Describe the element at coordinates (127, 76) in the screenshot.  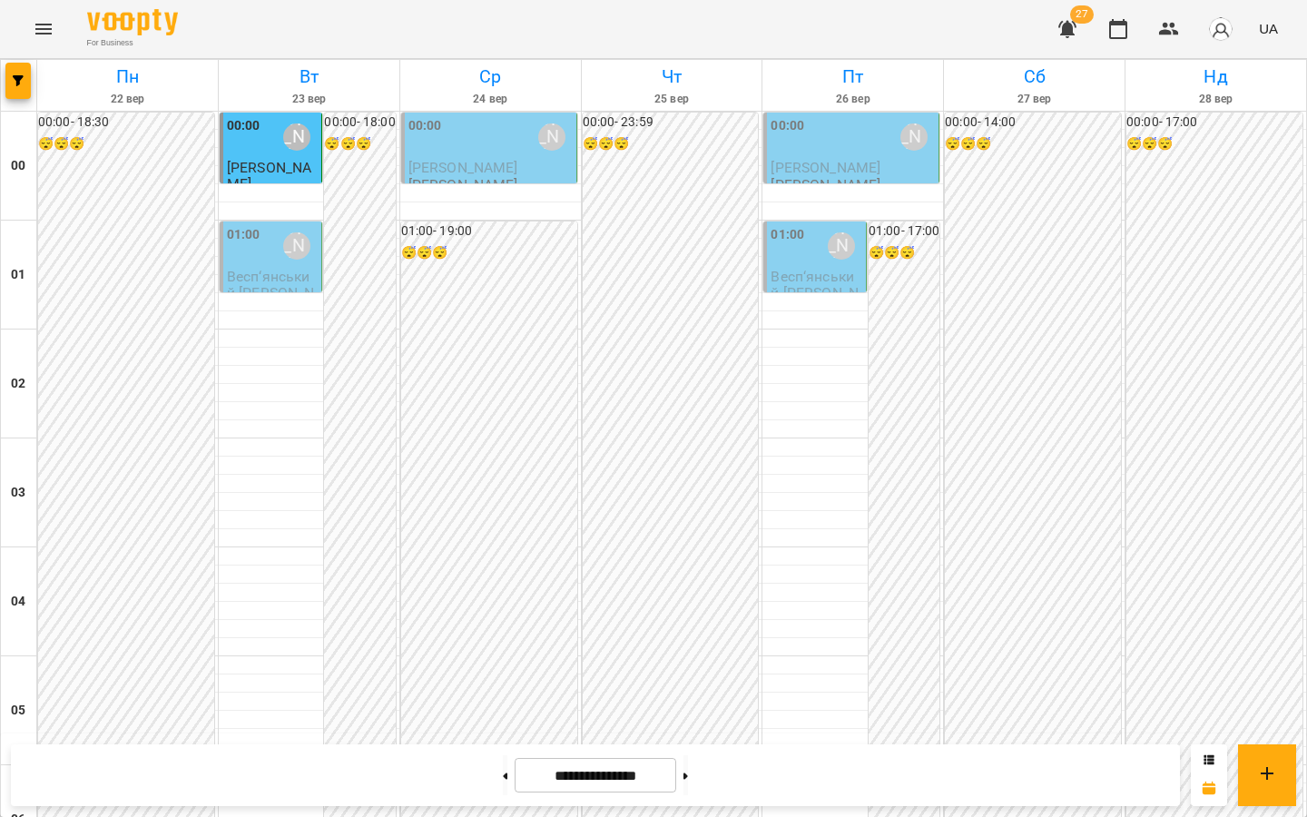
I see `h6: Пн` at that location.